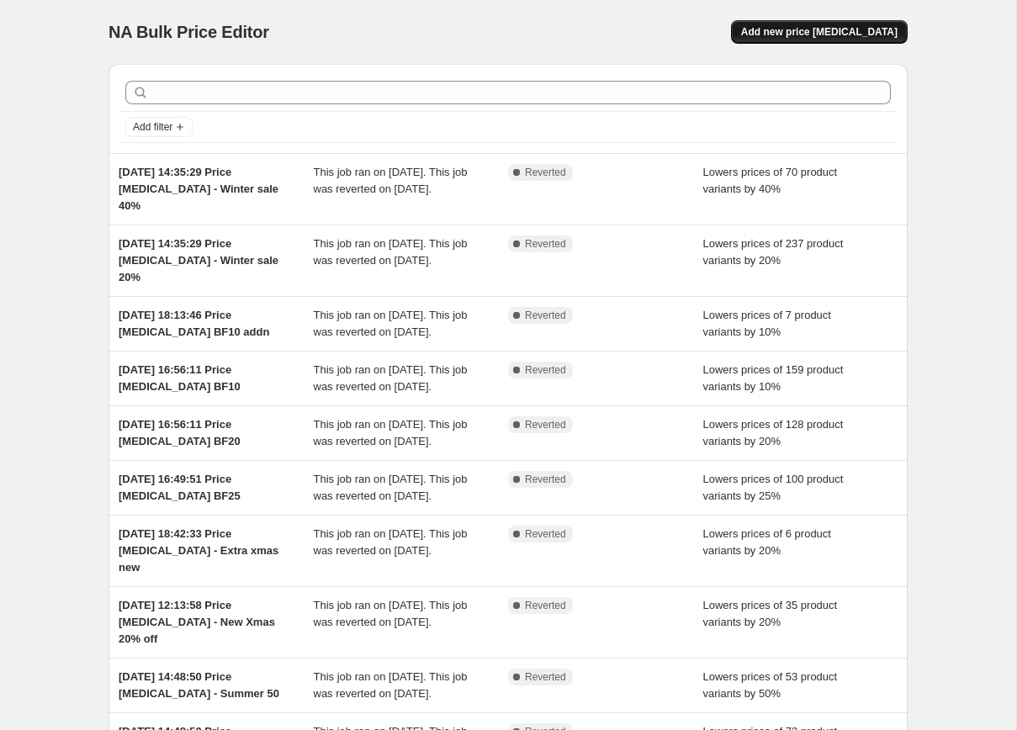 This screenshot has height=730, width=1017. Describe the element at coordinates (152, 127) in the screenshot. I see `span: Add filter` at that location.